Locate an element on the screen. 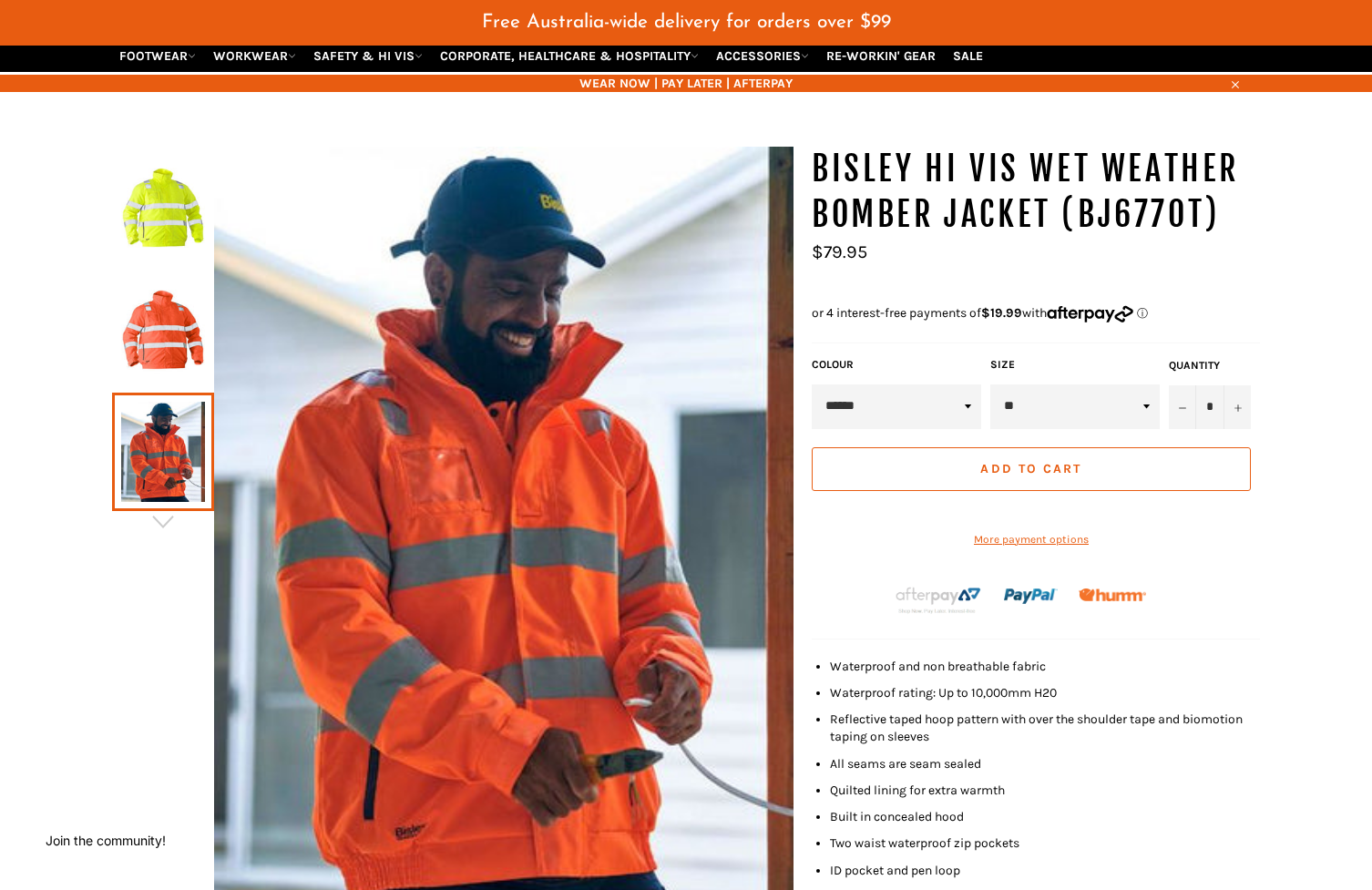  li: ID pocket and pen loop is located at coordinates (1045, 870).